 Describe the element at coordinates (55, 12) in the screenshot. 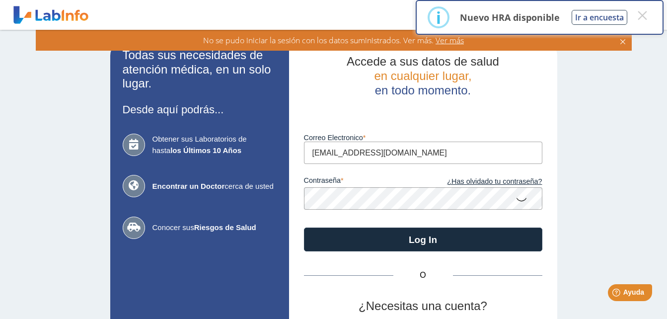

I see `span: Ayuda` at that location.